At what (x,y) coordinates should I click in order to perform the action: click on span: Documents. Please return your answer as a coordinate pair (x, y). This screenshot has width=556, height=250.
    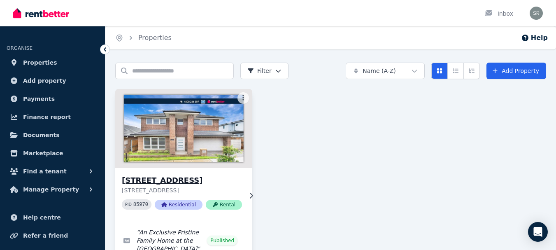
    Looking at the image, I should click on (41, 135).